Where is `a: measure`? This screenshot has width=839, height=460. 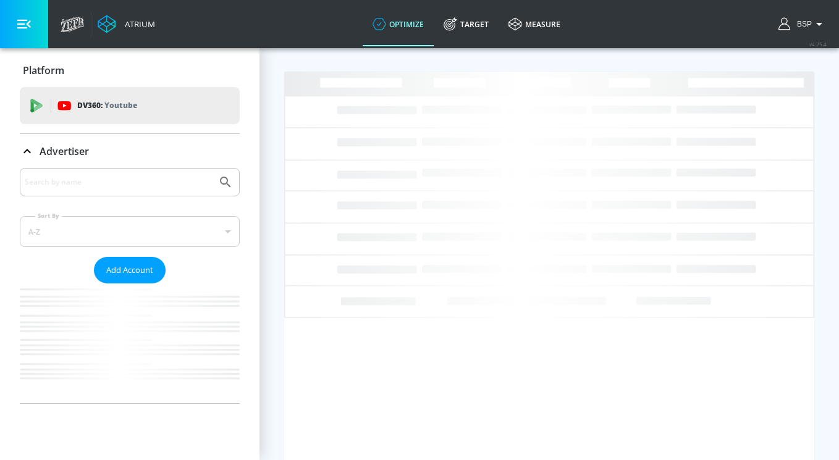 a: measure is located at coordinates (535, 24).